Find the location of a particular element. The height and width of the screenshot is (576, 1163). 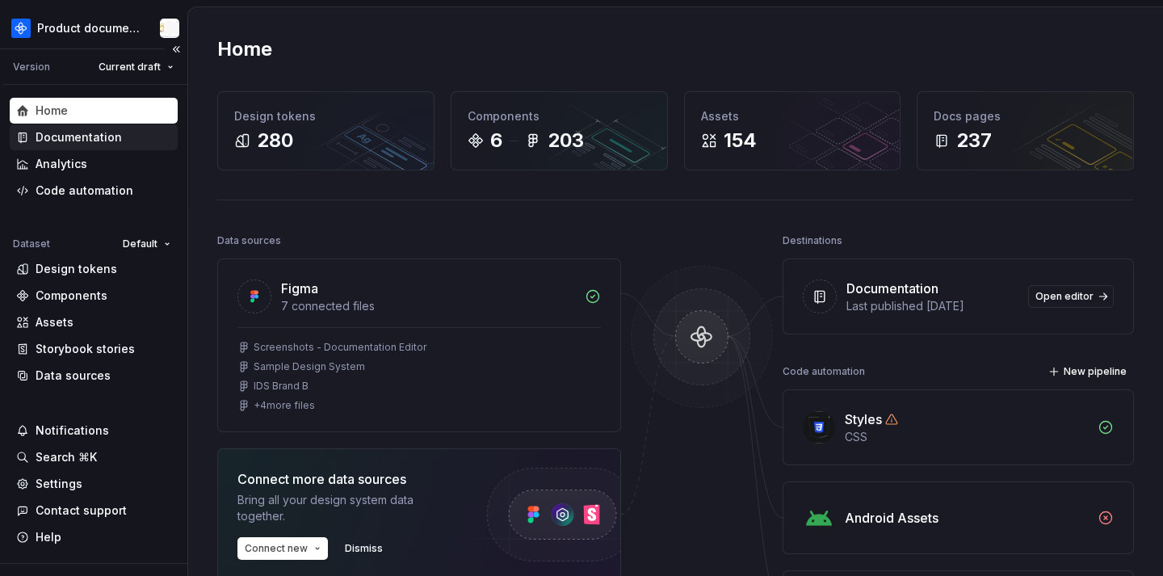

a: Components is located at coordinates (94, 296).